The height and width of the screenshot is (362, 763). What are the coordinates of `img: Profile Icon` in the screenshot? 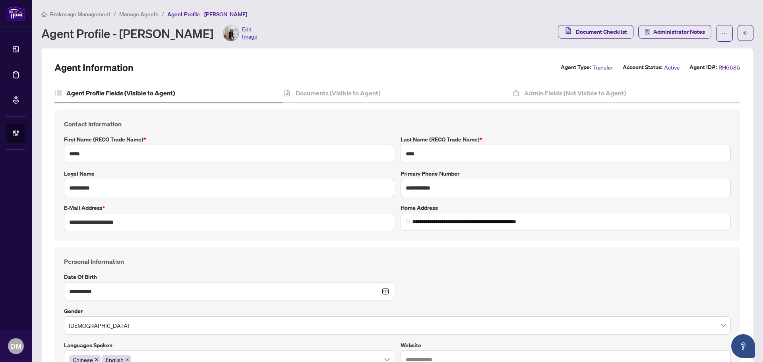 It's located at (231, 33).